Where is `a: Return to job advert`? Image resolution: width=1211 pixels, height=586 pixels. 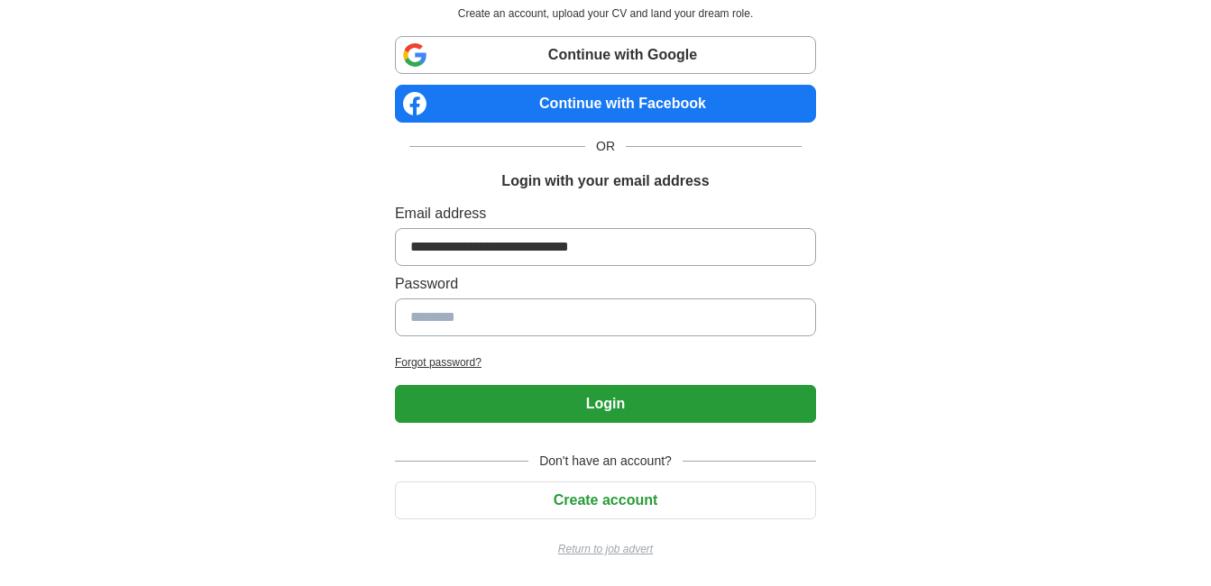
a: Return to job advert is located at coordinates (605, 549).